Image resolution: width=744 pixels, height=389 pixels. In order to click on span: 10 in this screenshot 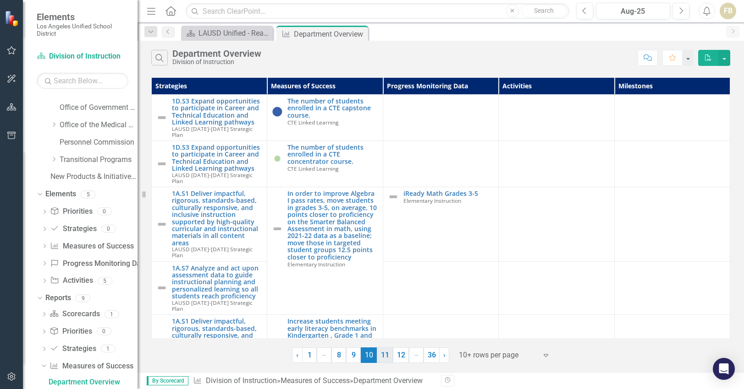, I will do `click(368, 356)`.